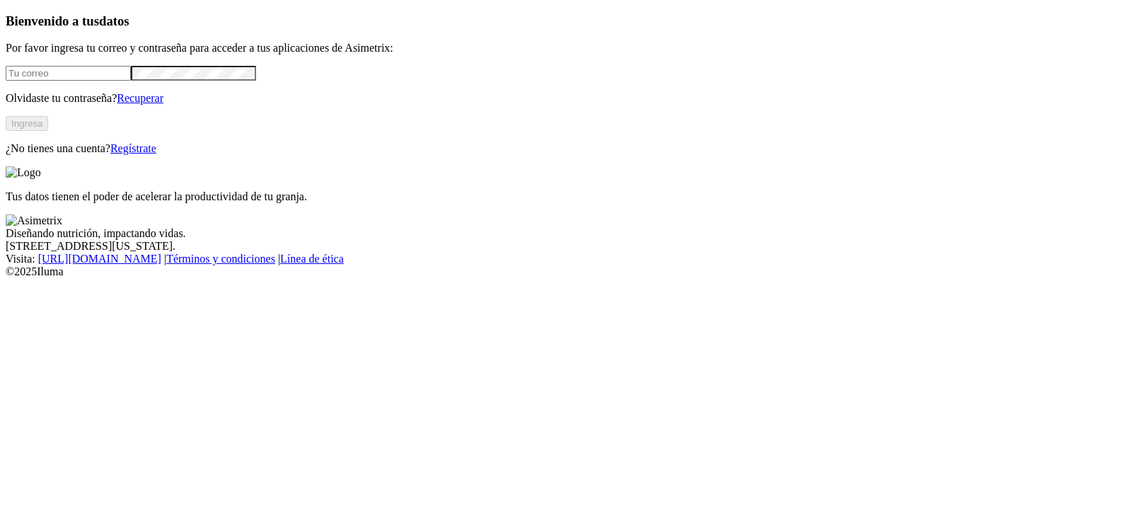  I want to click on button: Ingresa, so click(27, 123).